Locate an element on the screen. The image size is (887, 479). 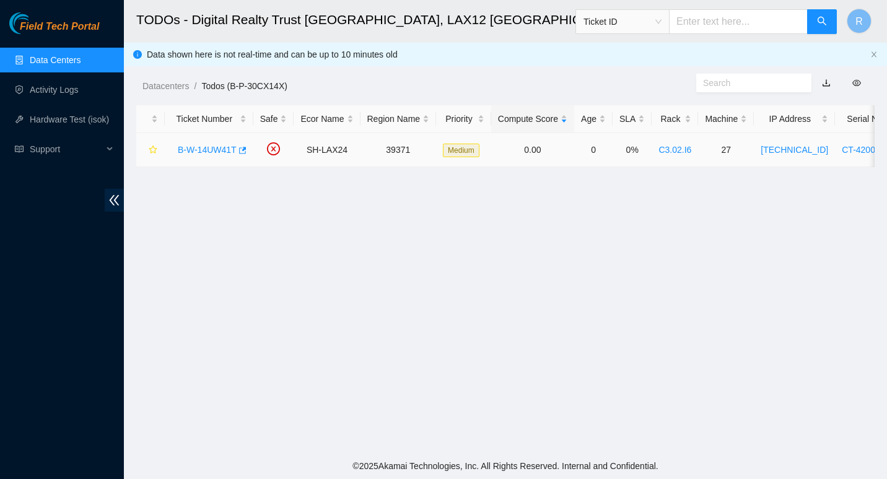
button: download is located at coordinates (826, 83).